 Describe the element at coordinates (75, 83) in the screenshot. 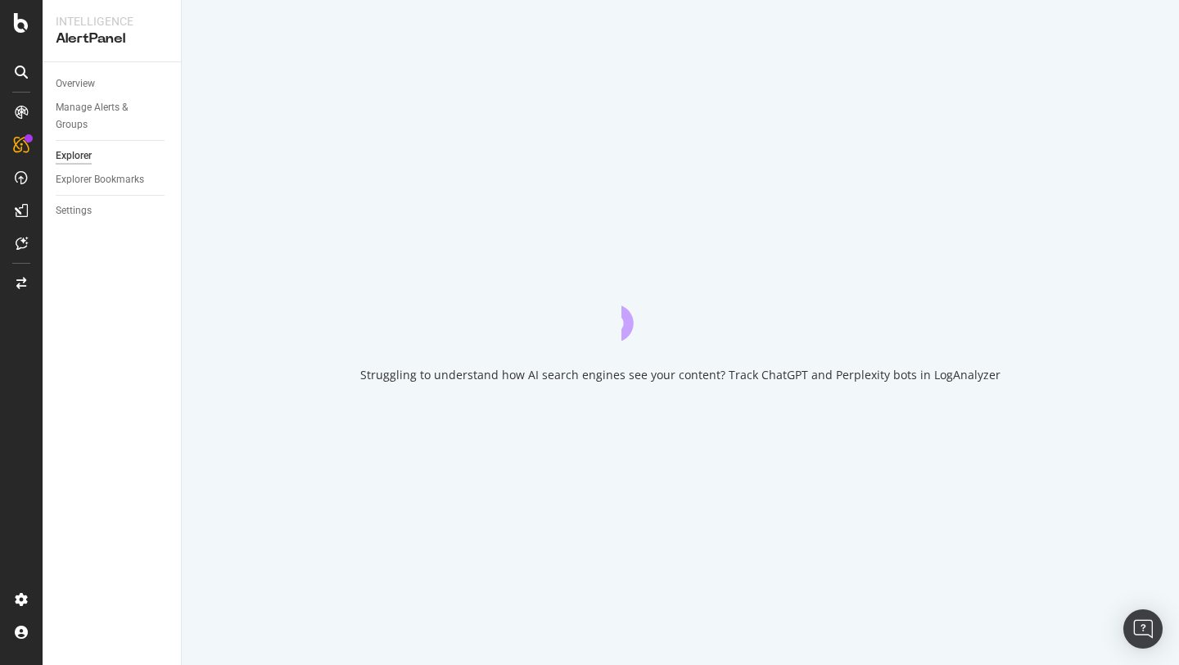

I see `div: Overview` at that location.